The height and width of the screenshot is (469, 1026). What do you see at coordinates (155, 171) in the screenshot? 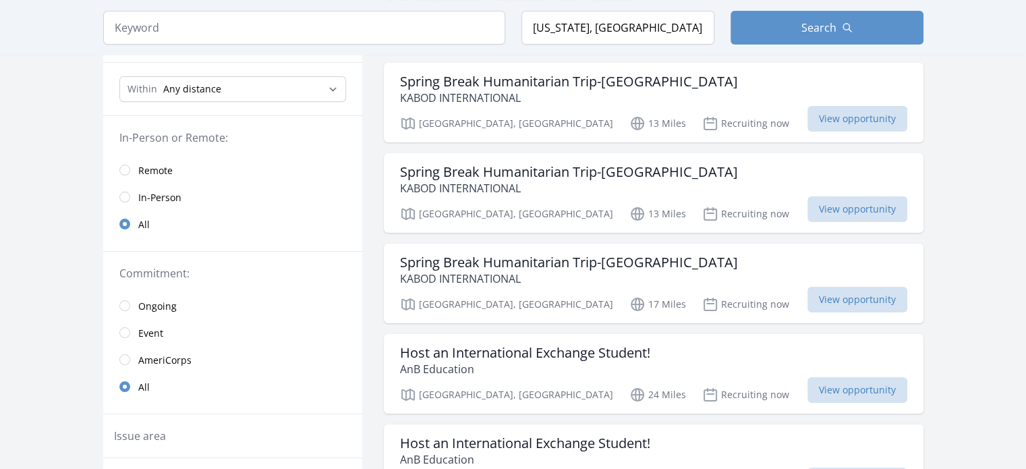
I see `span: Remote` at bounding box center [155, 171].